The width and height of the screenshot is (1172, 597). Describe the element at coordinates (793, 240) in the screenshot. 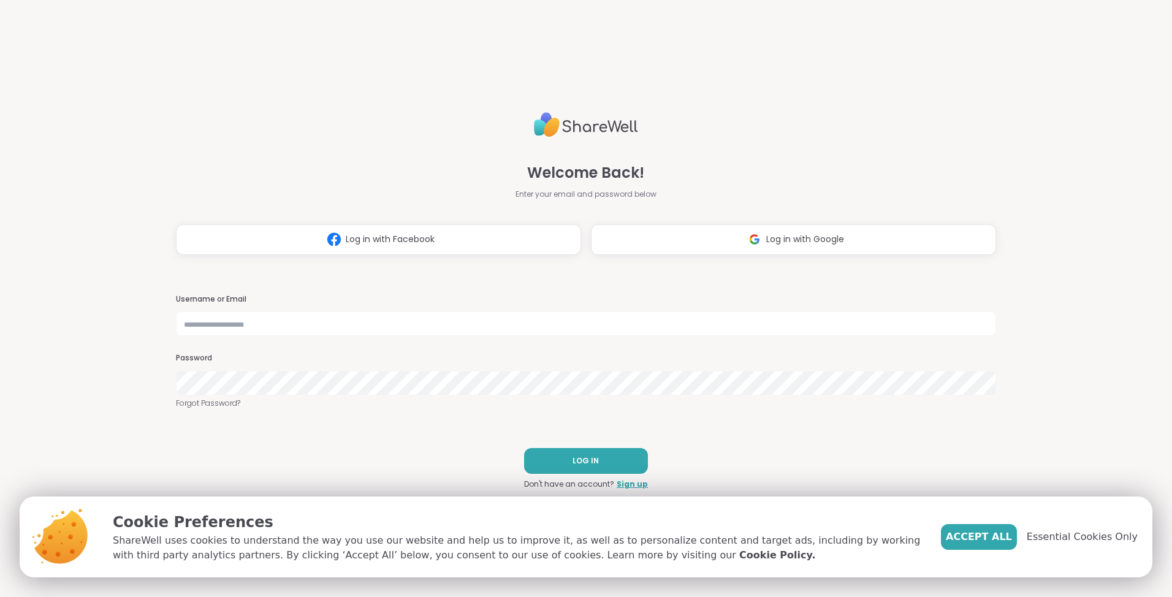

I see `button: Log in with Google` at that location.